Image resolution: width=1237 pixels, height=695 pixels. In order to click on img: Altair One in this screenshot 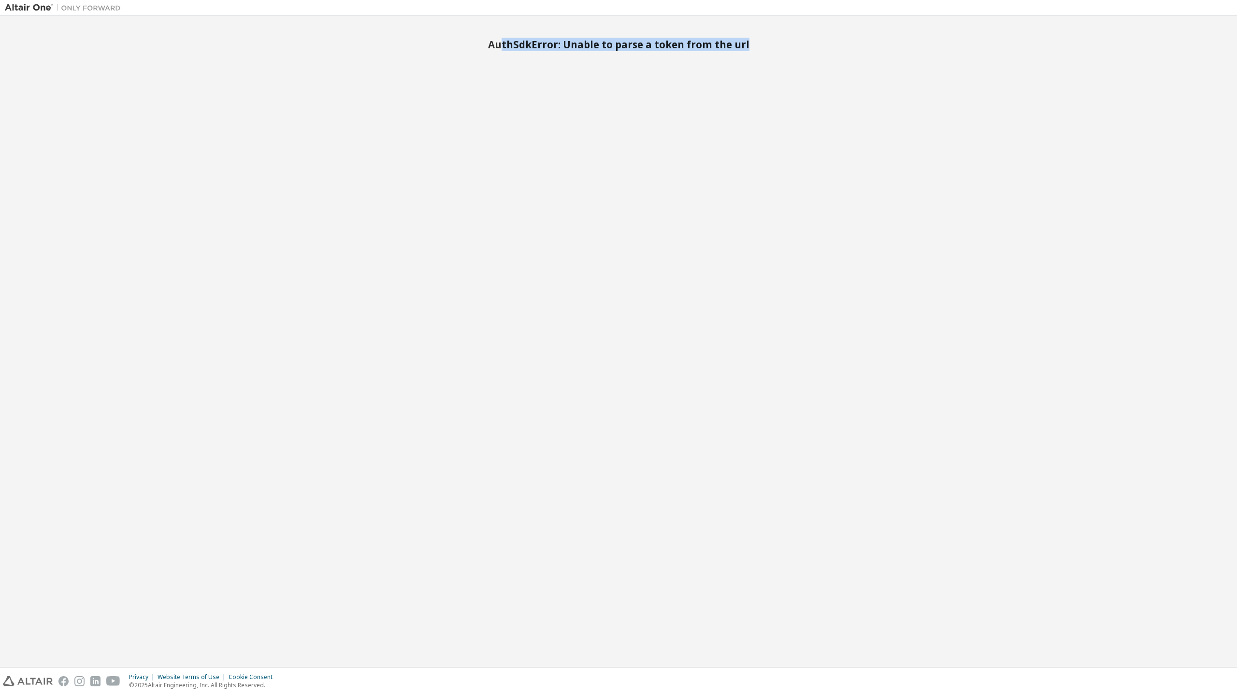, I will do `click(65, 8)`.